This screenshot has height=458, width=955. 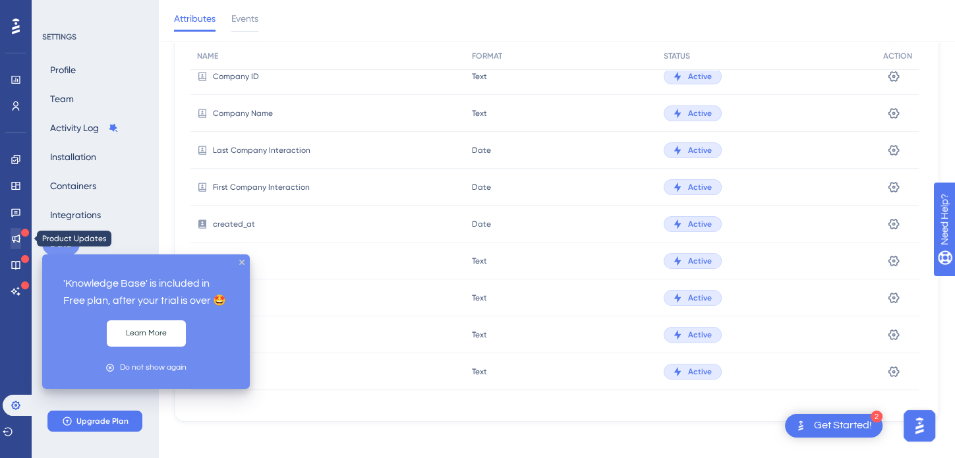 What do you see at coordinates (62, 99) in the screenshot?
I see `button: Team` at bounding box center [62, 99].